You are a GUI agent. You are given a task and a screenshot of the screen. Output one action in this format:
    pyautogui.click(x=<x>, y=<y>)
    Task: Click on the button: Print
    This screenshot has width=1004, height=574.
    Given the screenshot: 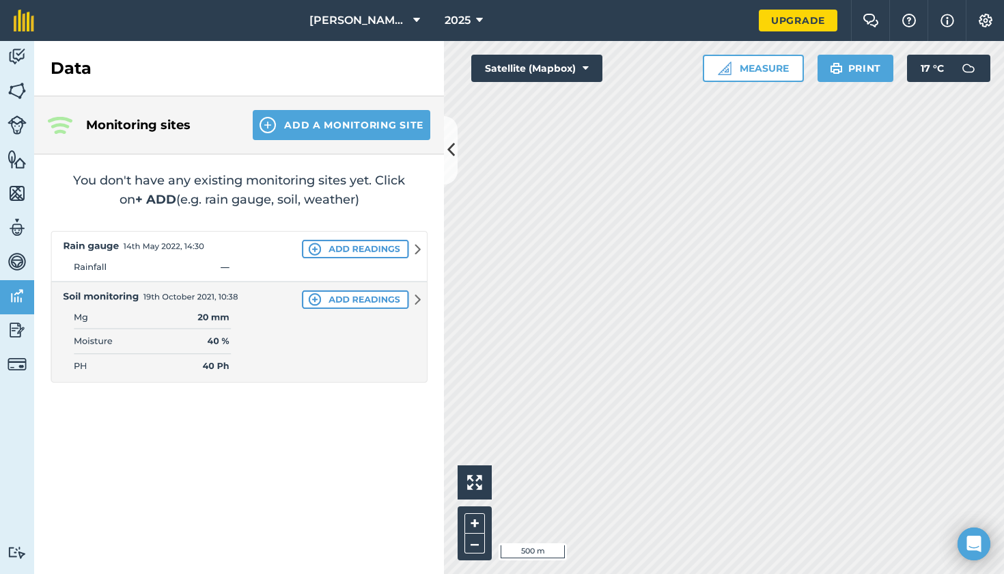 What is the action you would take?
    pyautogui.click(x=856, y=68)
    